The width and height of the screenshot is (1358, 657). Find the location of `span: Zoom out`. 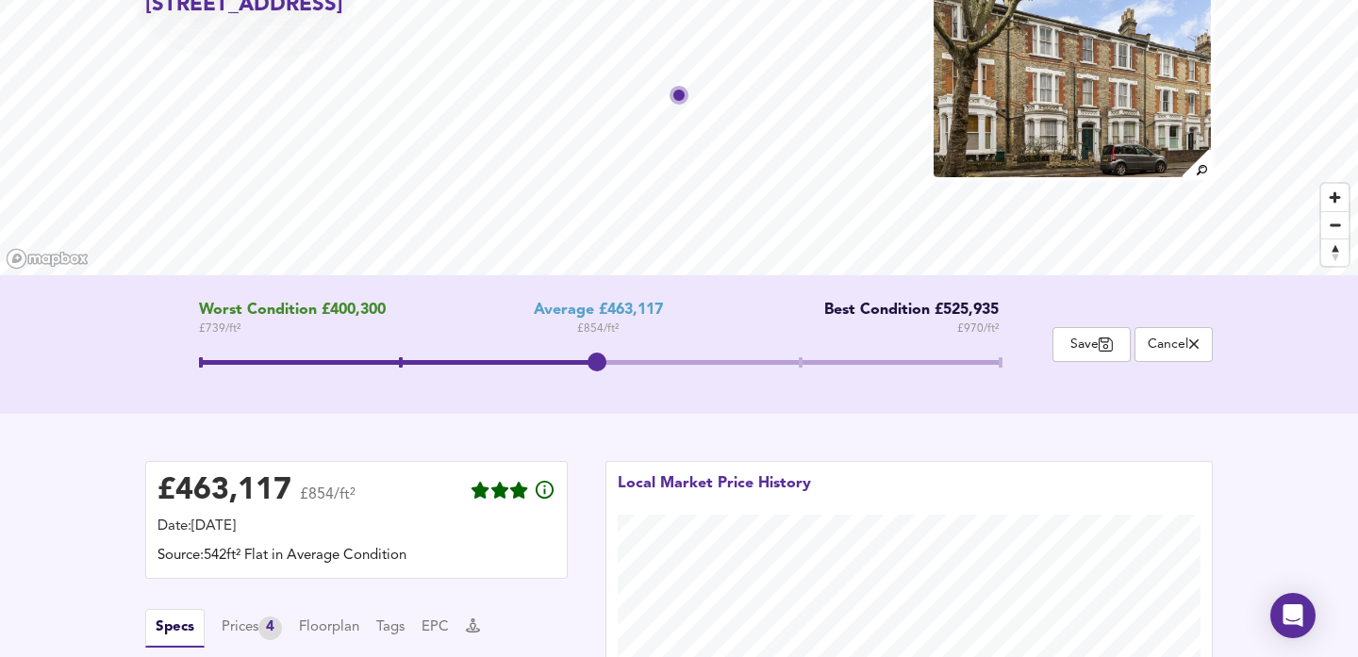

span: Zoom out is located at coordinates (1335, 225).